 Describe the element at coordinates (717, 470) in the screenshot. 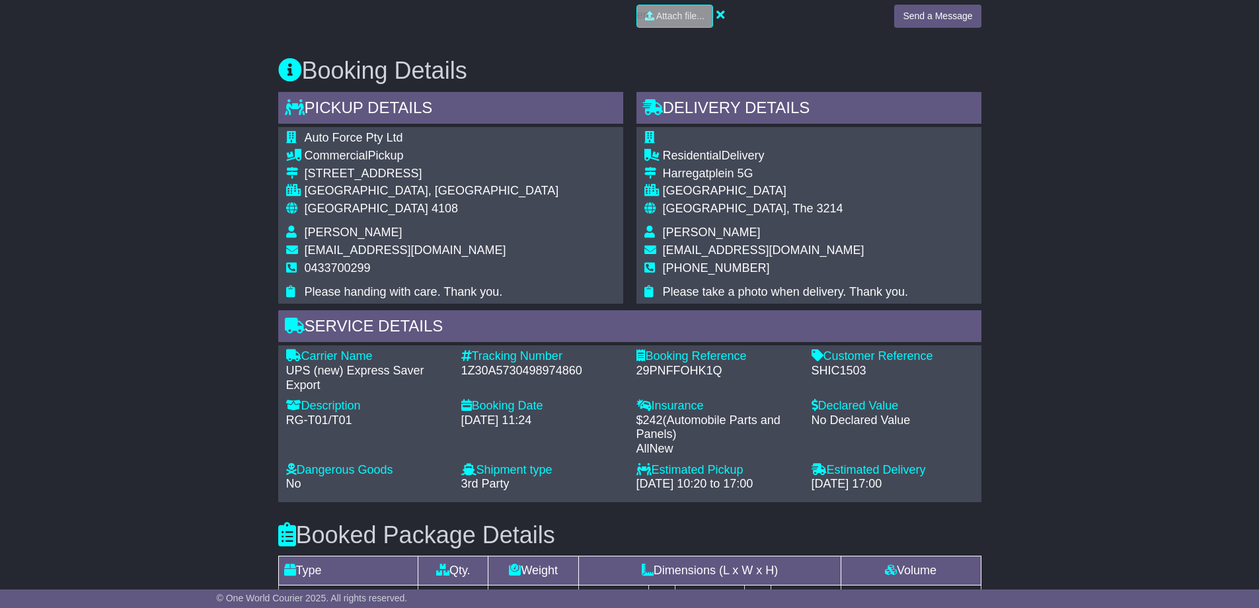

I see `div: Estimated Pickup` at that location.